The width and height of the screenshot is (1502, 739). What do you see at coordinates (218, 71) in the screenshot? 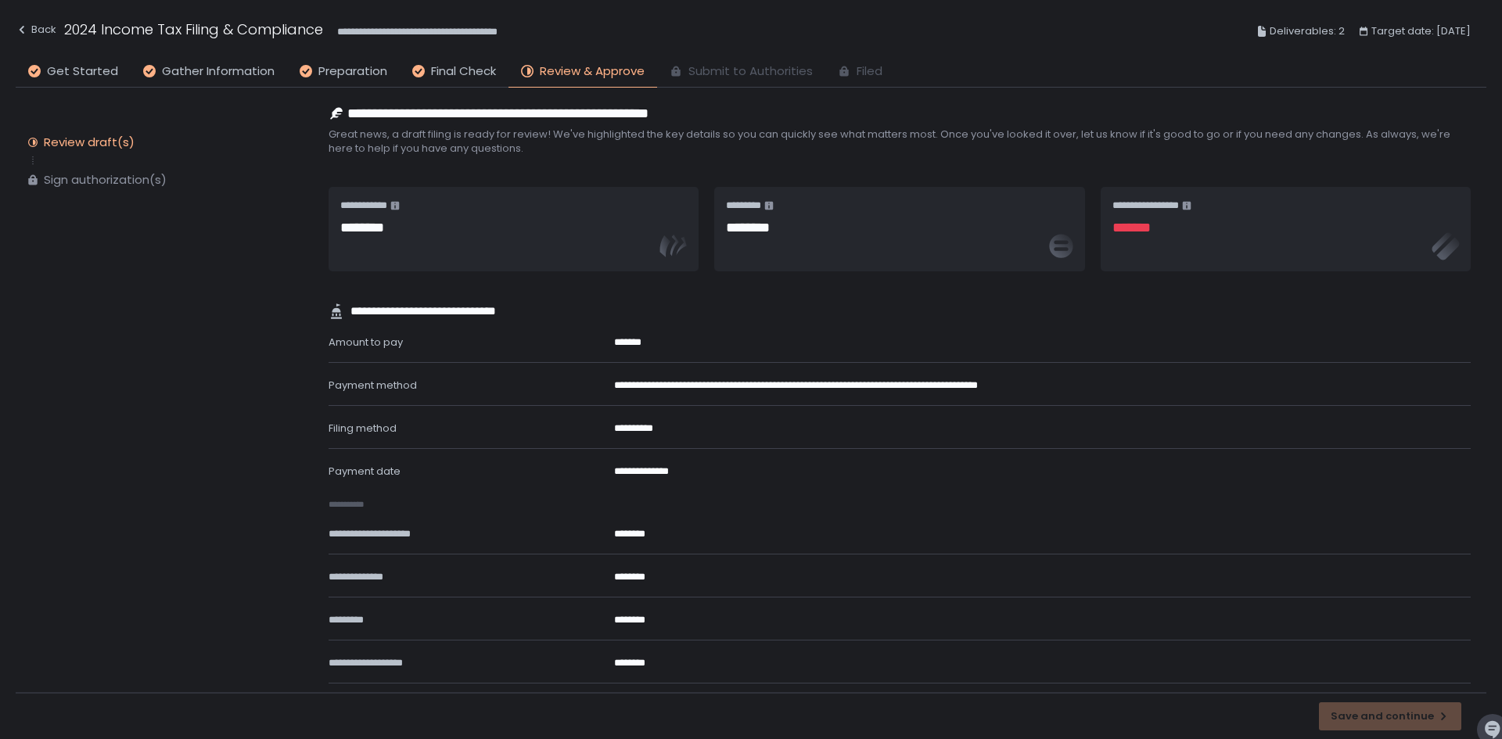
I see `span: Gather Information` at bounding box center [218, 71].